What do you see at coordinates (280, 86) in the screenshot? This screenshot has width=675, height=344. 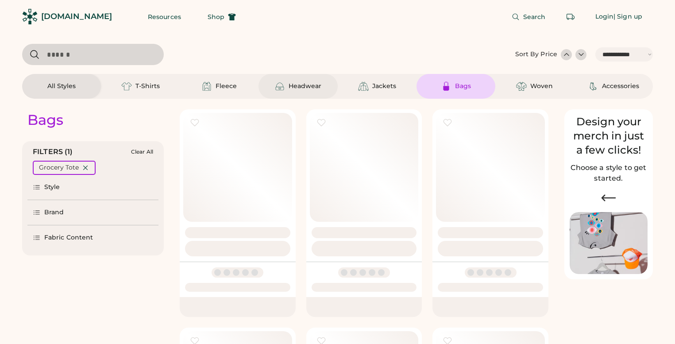 I see `img: Headwear Icon` at bounding box center [280, 86].